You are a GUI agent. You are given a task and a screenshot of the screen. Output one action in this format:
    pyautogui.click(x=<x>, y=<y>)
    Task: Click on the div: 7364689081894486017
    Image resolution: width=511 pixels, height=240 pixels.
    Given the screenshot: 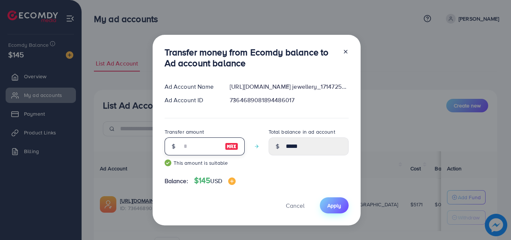 What is the action you would take?
    pyautogui.click(x=289, y=100)
    